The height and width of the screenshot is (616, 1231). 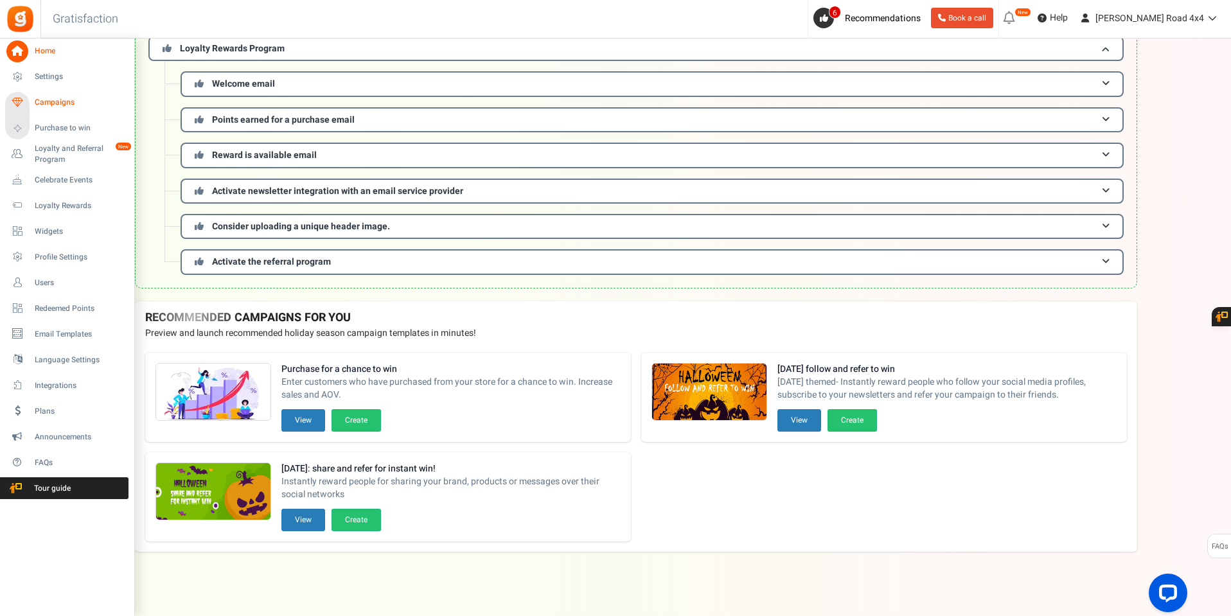 I want to click on span: Announcements, so click(x=80, y=437).